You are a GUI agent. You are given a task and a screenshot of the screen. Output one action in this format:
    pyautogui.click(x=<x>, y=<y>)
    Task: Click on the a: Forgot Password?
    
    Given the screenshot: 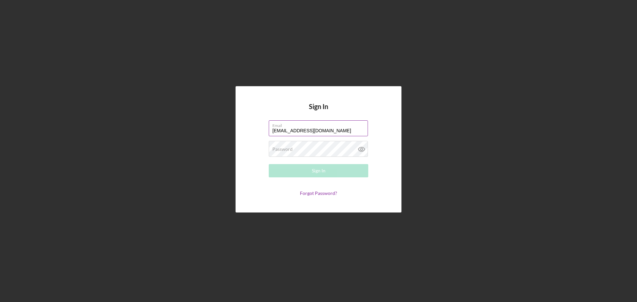 What is the action you would take?
    pyautogui.click(x=319, y=193)
    